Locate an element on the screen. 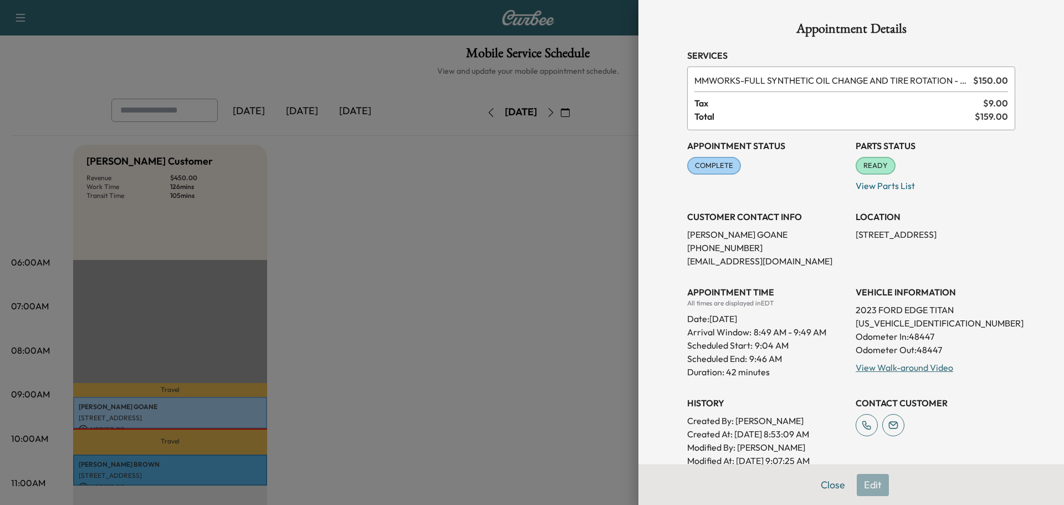  h3: History is located at coordinates (767, 403).